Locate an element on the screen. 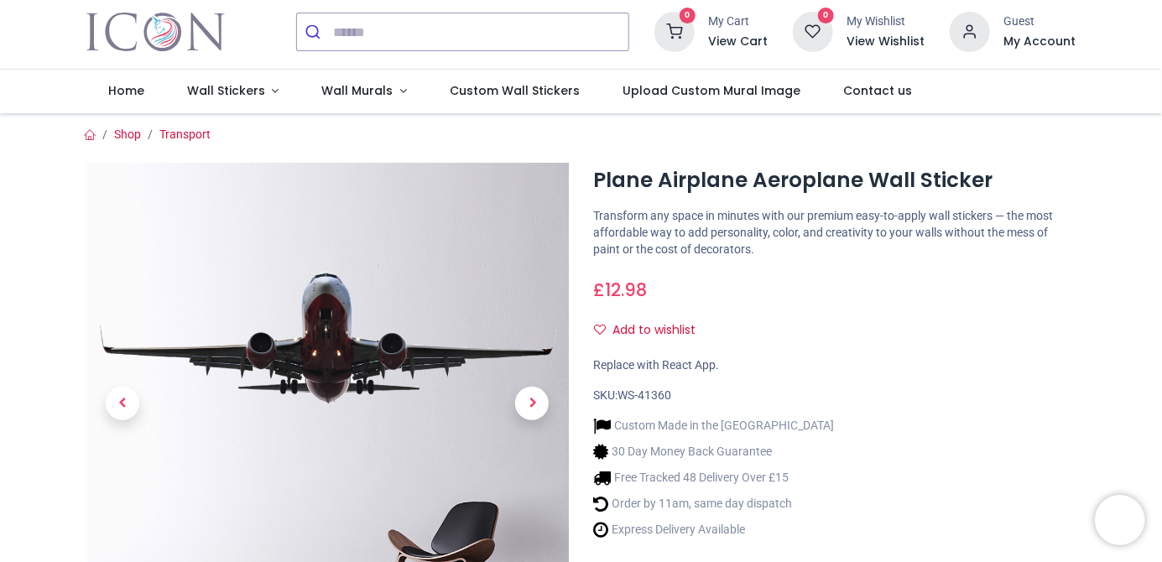  li: Free Tracked 48 Delivery Over £15 is located at coordinates (714, 477).